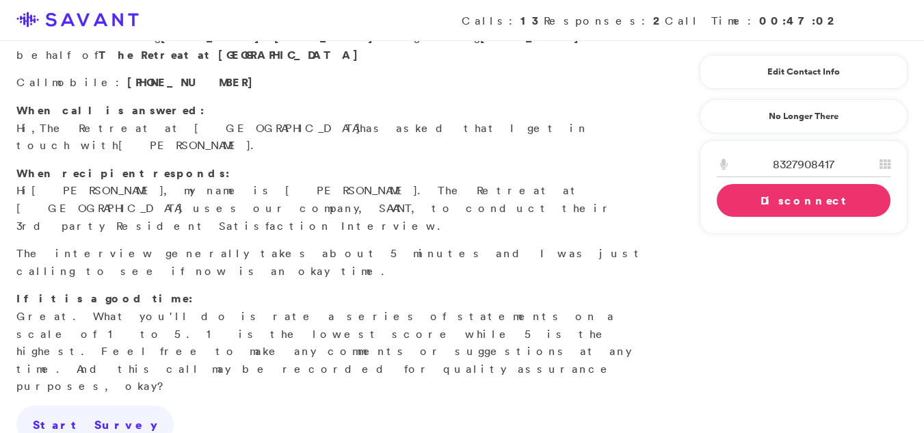 This screenshot has width=924, height=433. Describe the element at coordinates (332, 128) in the screenshot. I see `p: Hi, has asked that I get in touch with .` at that location.